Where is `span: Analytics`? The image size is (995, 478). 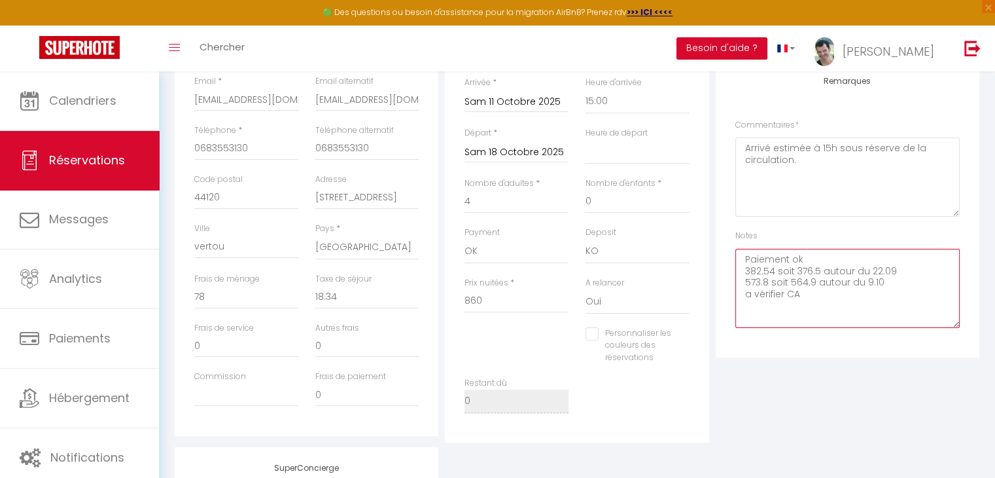
span: Analytics is located at coordinates (75, 278).